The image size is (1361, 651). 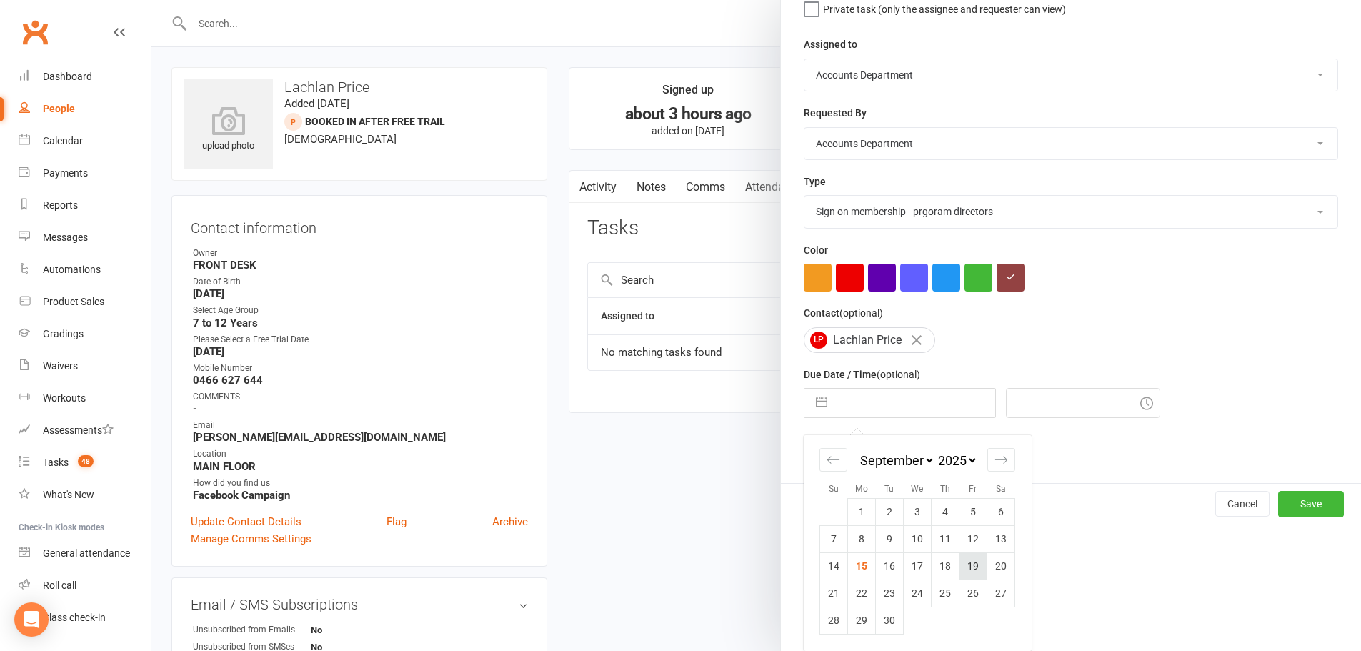 I want to click on td: Saturday, September 20, 2025, so click(x=1001, y=566).